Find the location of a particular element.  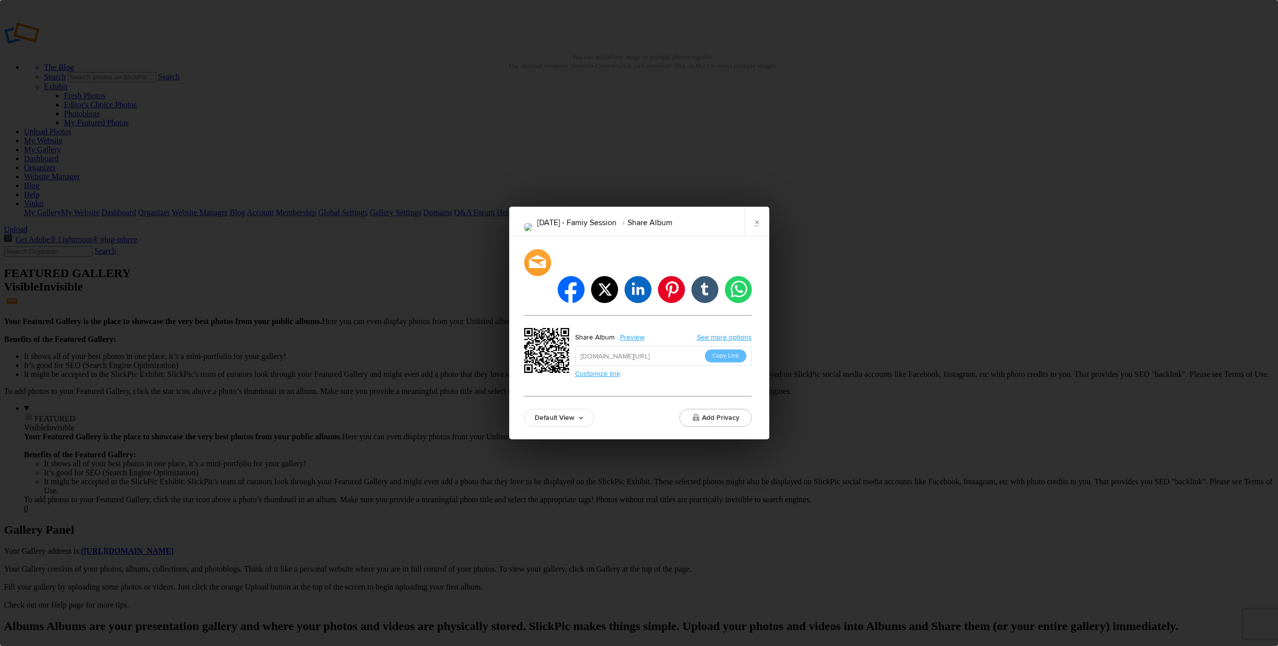

button: Add Privacy is located at coordinates (715, 418).